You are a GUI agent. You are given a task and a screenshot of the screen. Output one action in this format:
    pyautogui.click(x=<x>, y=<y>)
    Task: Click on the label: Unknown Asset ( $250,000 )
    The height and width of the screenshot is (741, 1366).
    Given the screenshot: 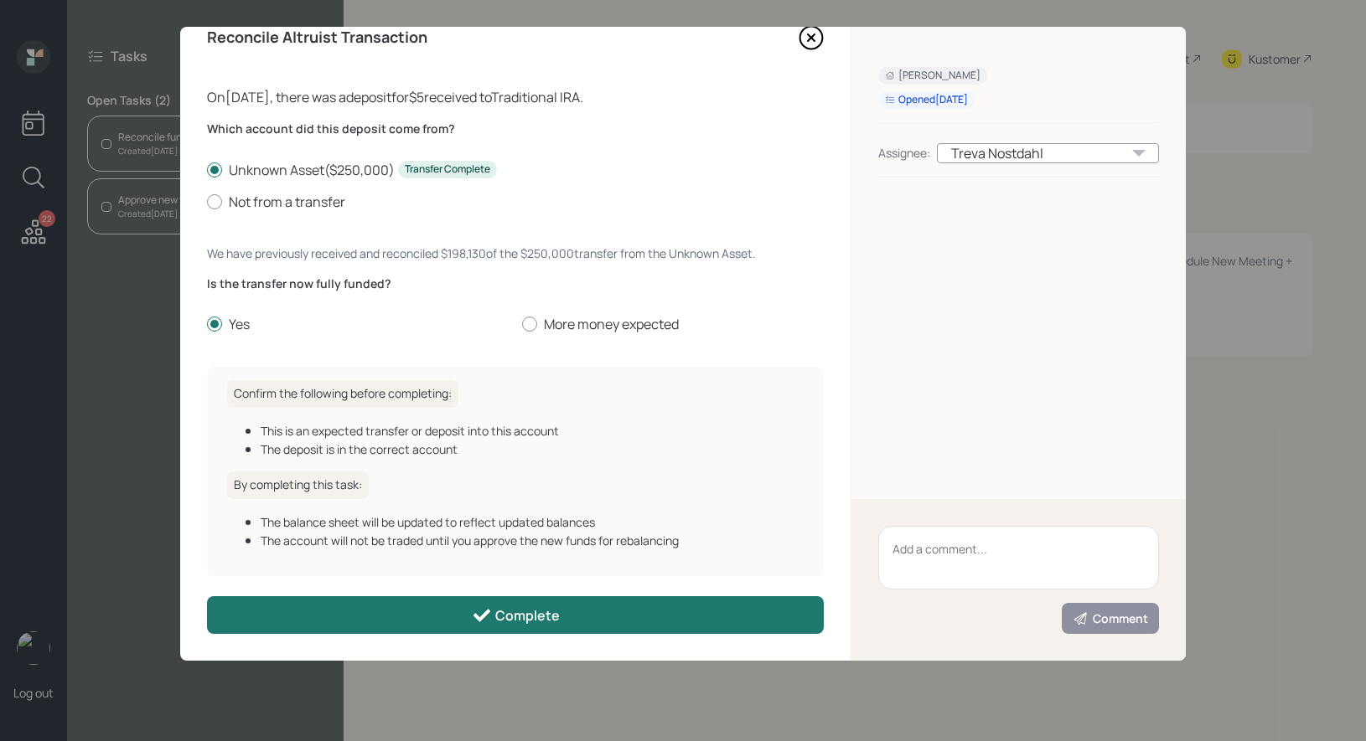 What is the action you would take?
    pyautogui.click(x=515, y=170)
    